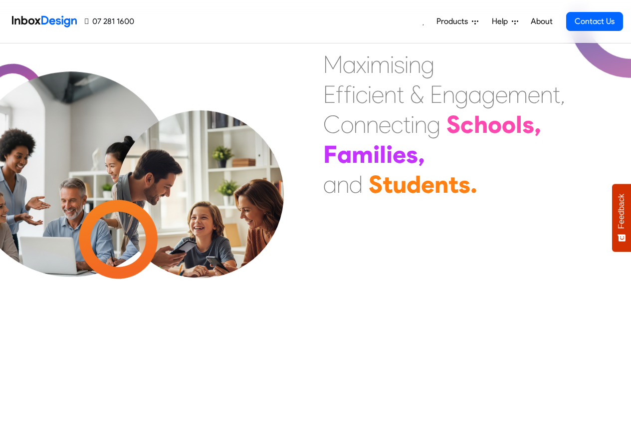  I want to click on div: x, so click(361, 64).